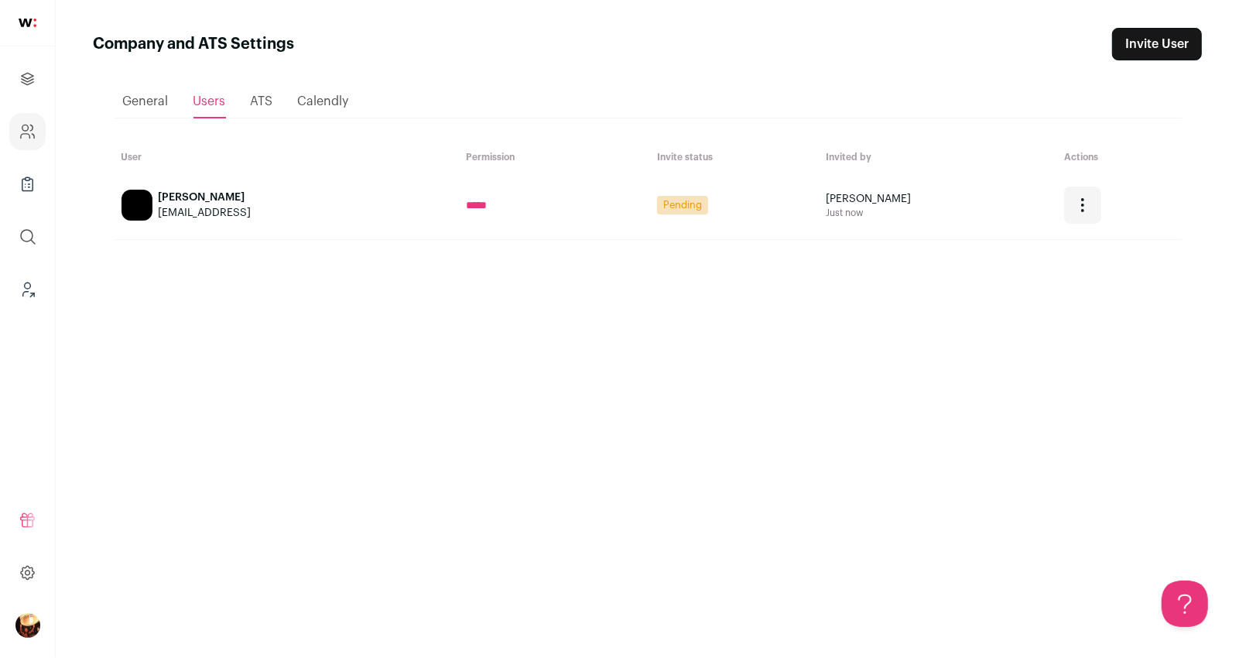  What do you see at coordinates (553, 157) in the screenshot?
I see `th: Permission` at bounding box center [553, 157].